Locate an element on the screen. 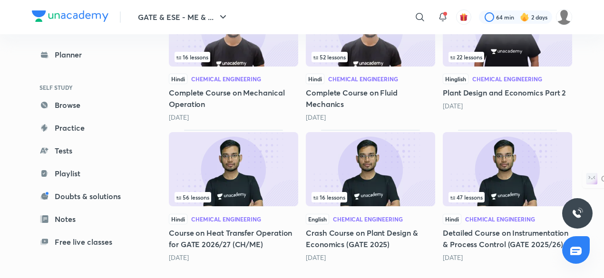 Image resolution: width=604 pixels, height=278 pixels. a: Doubts & solutions is located at coordinates (87, 196).